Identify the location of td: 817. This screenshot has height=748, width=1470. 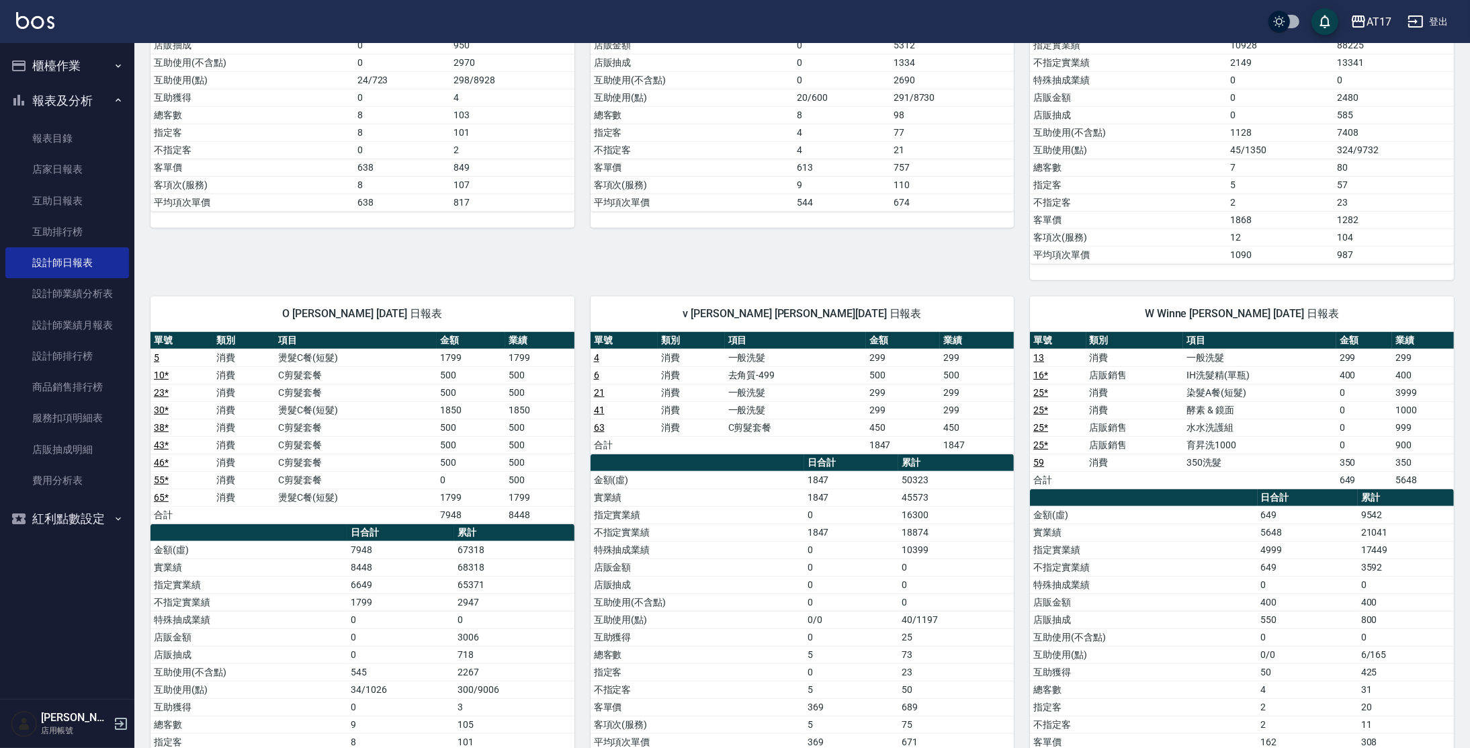
(512, 202).